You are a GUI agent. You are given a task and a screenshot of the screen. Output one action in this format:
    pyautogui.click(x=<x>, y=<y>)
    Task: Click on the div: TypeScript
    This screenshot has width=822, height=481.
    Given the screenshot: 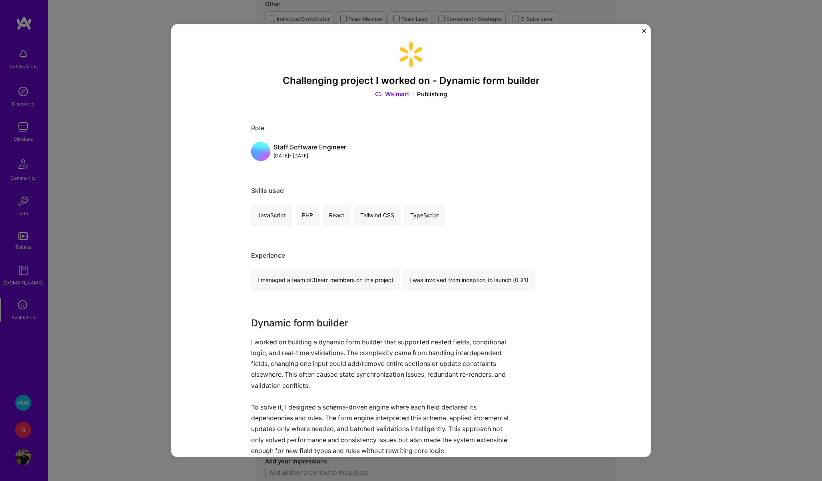 What is the action you would take?
    pyautogui.click(x=424, y=215)
    